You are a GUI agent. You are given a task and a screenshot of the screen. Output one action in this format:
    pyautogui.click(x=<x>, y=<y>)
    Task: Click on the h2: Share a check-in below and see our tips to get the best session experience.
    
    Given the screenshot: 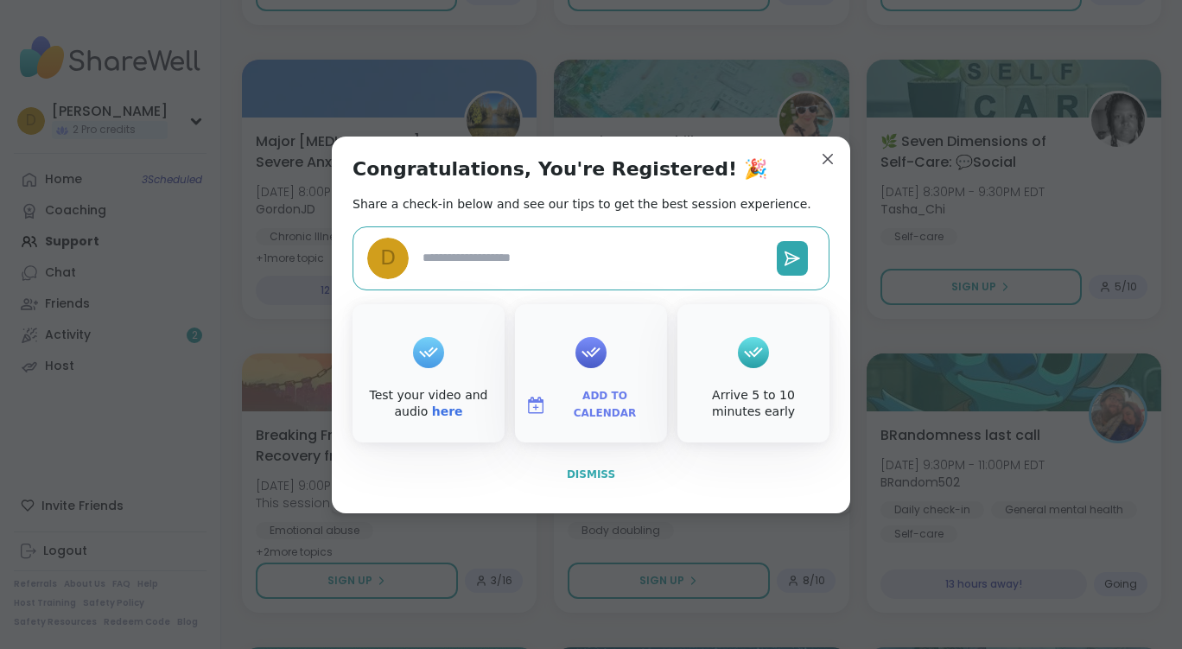 What is the action you would take?
    pyautogui.click(x=581, y=204)
    